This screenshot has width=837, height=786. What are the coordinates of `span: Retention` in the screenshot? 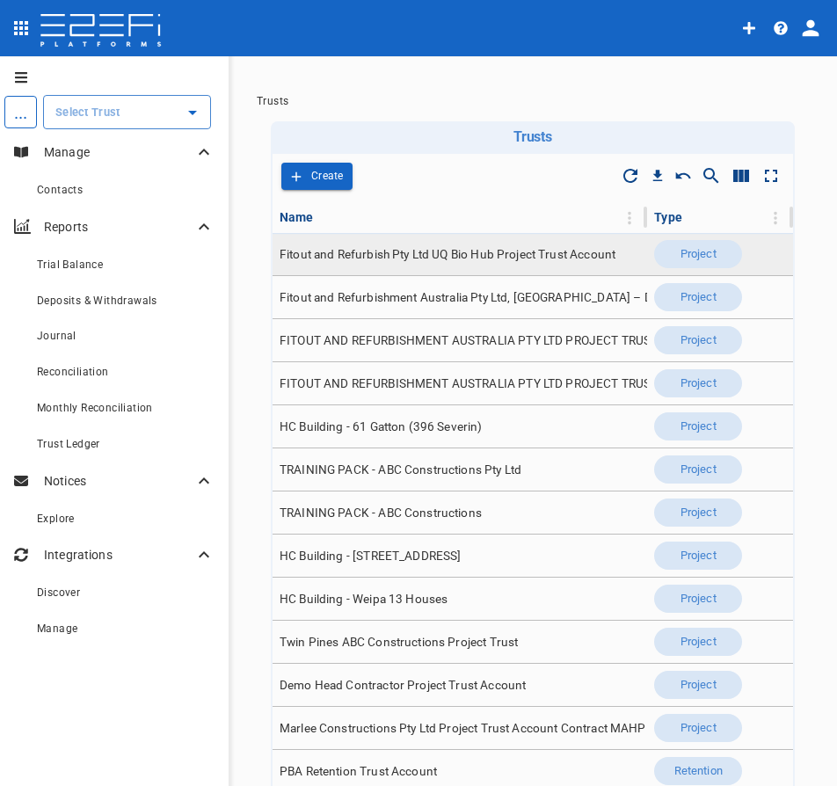 It's located at (698, 771).